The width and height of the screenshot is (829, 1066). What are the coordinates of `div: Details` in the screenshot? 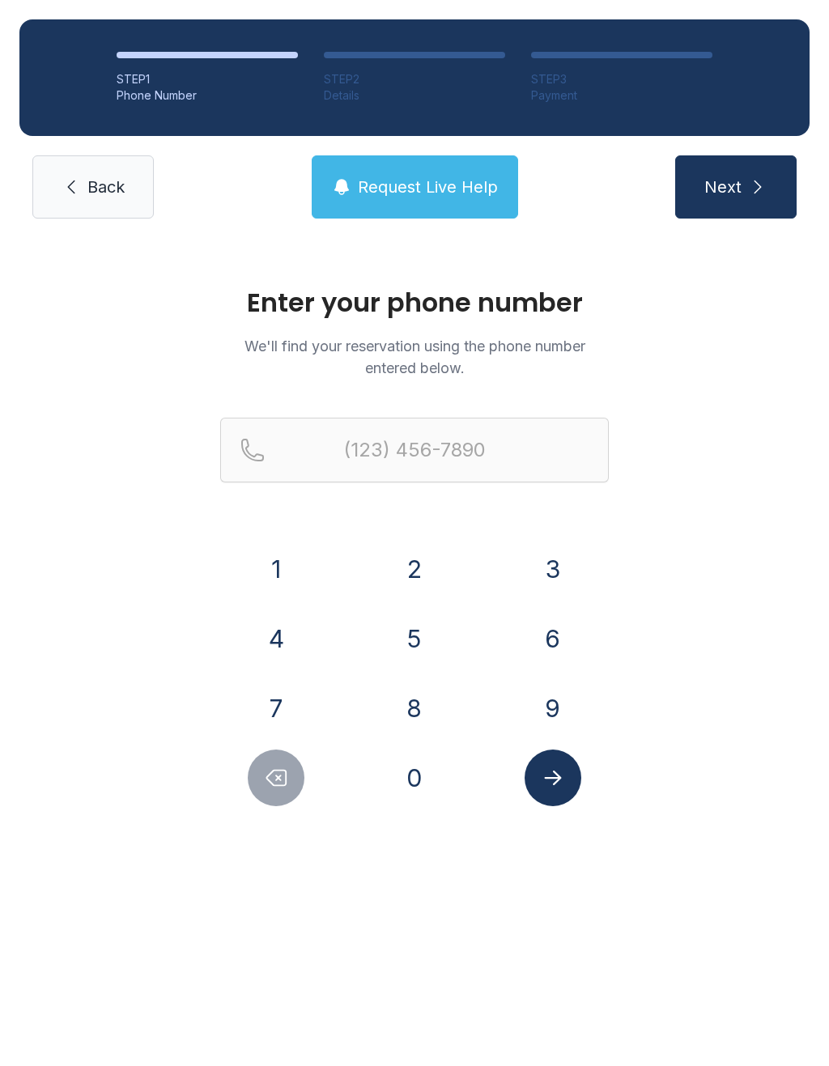 It's located at (414, 95).